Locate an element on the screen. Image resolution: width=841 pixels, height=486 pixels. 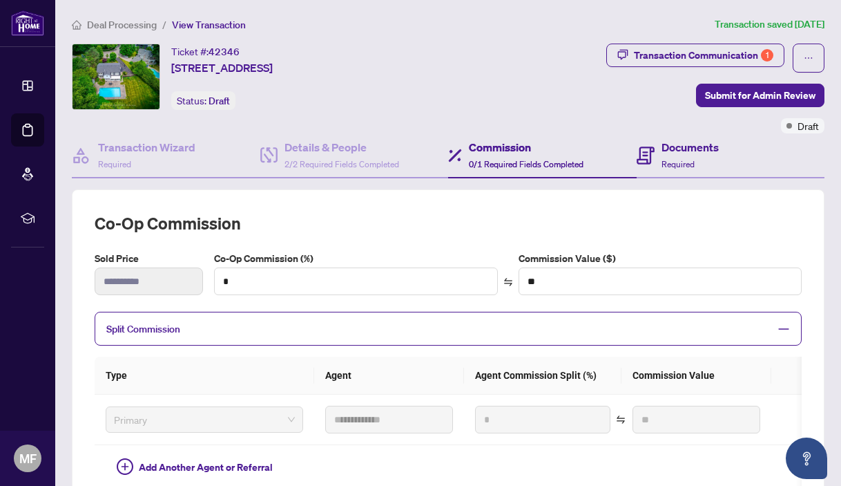
div: Status: is located at coordinates (203, 100).